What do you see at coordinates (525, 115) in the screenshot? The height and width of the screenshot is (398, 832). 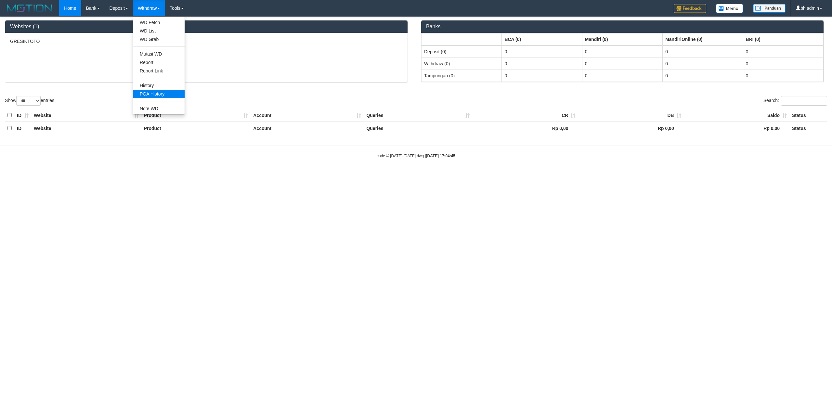 I see `th: CR` at bounding box center [525, 115].